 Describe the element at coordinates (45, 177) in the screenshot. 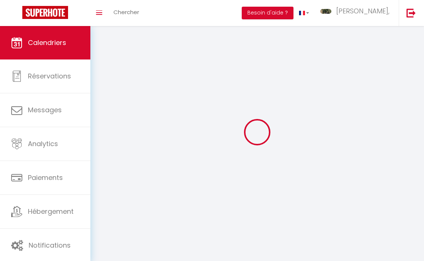

I see `span: Paiements` at that location.